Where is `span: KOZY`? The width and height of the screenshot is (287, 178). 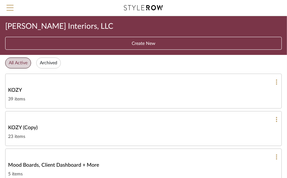
span: KOZY is located at coordinates (15, 90).